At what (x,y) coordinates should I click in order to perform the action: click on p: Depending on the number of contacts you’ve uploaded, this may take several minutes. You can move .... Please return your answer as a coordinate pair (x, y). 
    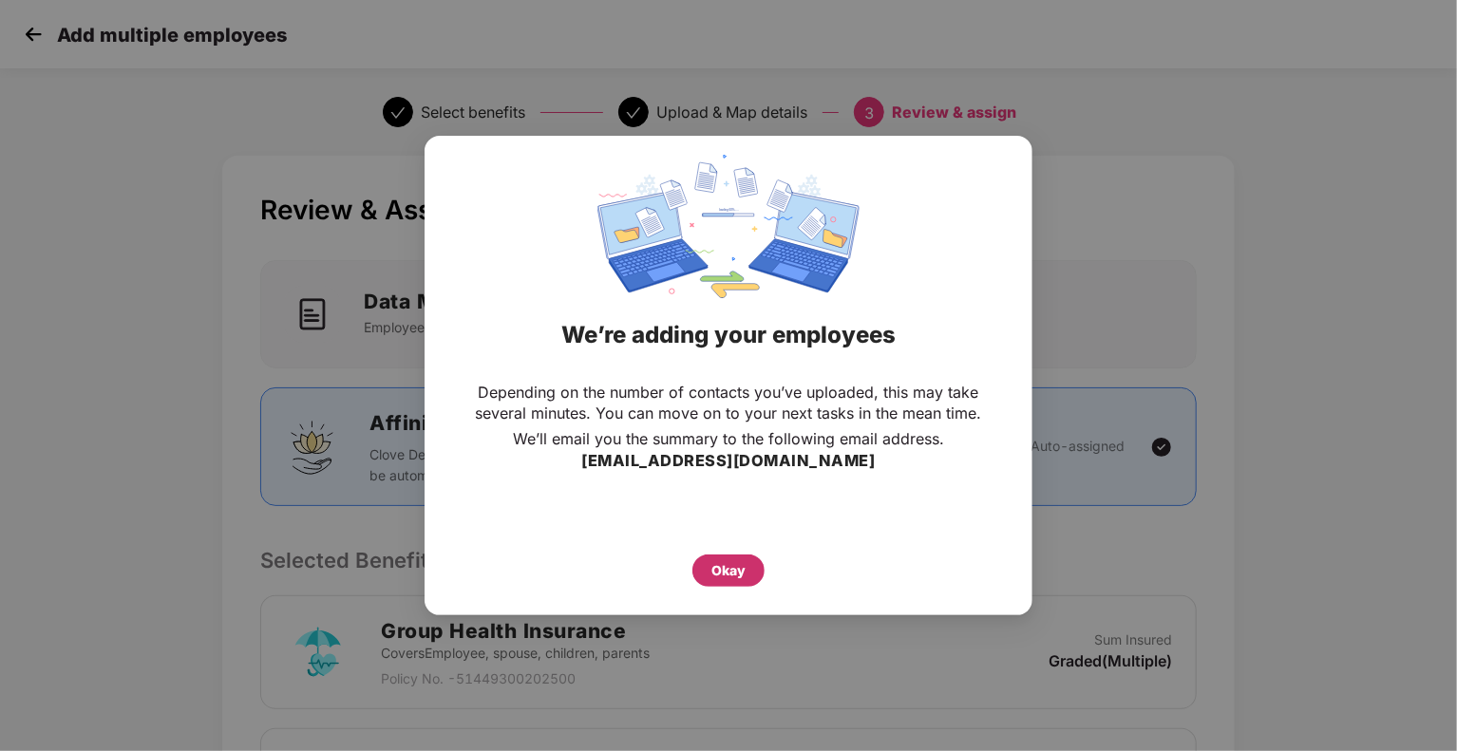
    Looking at the image, I should click on (729, 403).